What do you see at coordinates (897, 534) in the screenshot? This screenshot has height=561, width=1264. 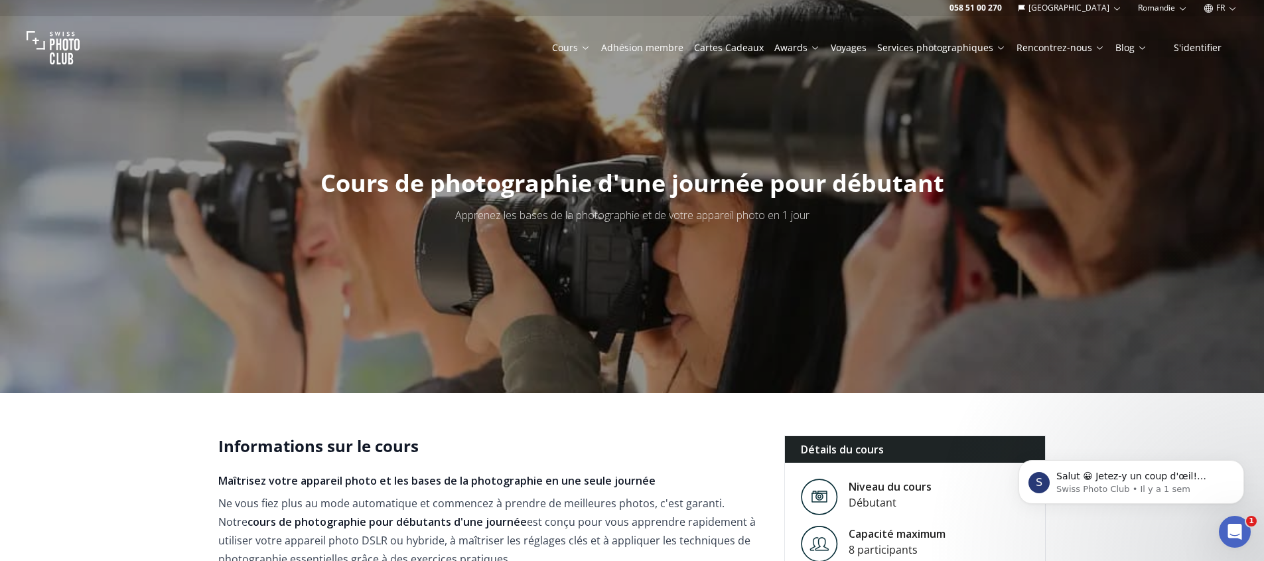 I see `div: Capacité maximum` at bounding box center [897, 534].